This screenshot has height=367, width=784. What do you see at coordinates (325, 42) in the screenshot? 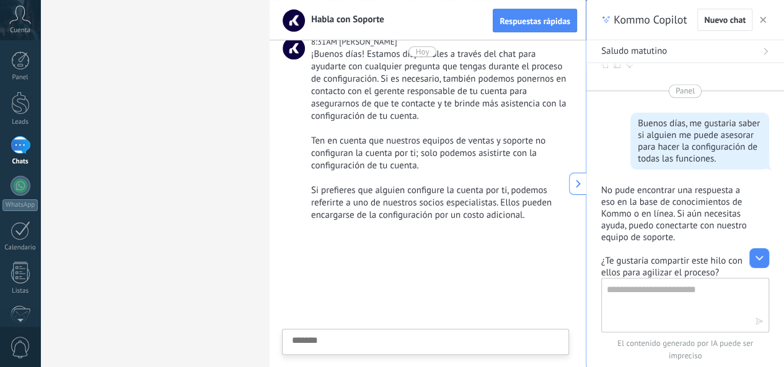
I see `div: 8:31AM` at bounding box center [325, 42].